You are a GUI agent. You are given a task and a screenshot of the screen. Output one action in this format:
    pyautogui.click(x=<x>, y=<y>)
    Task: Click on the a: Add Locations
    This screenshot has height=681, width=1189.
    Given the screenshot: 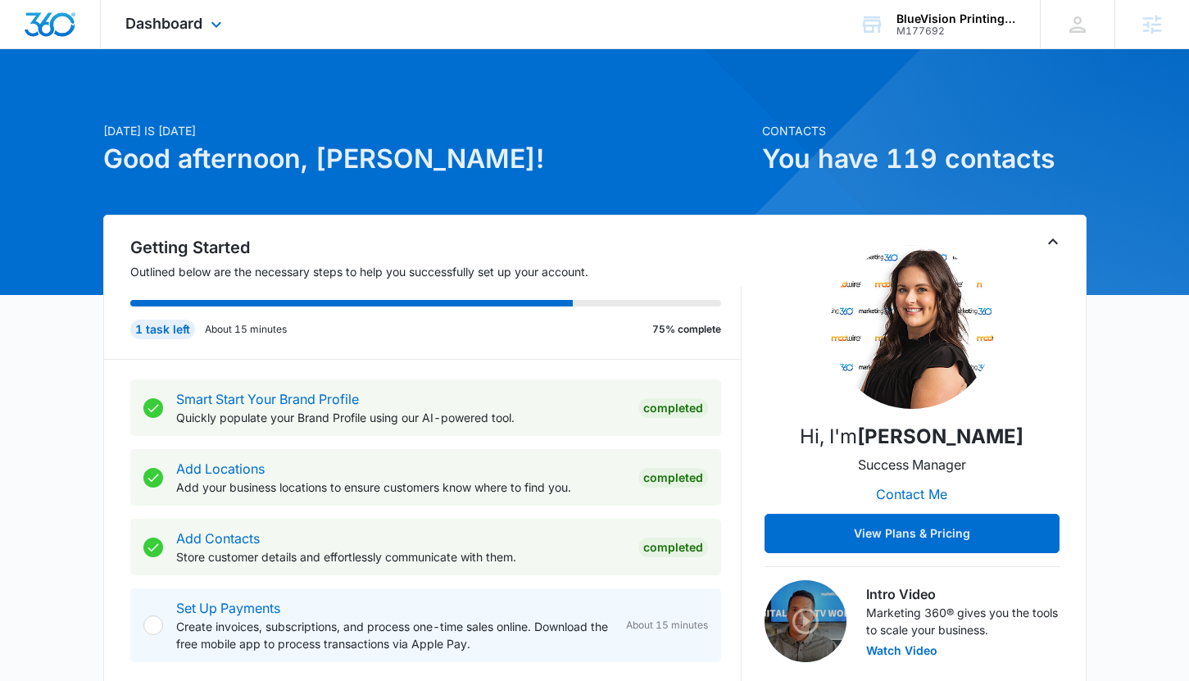 What is the action you would take?
    pyautogui.click(x=220, y=469)
    